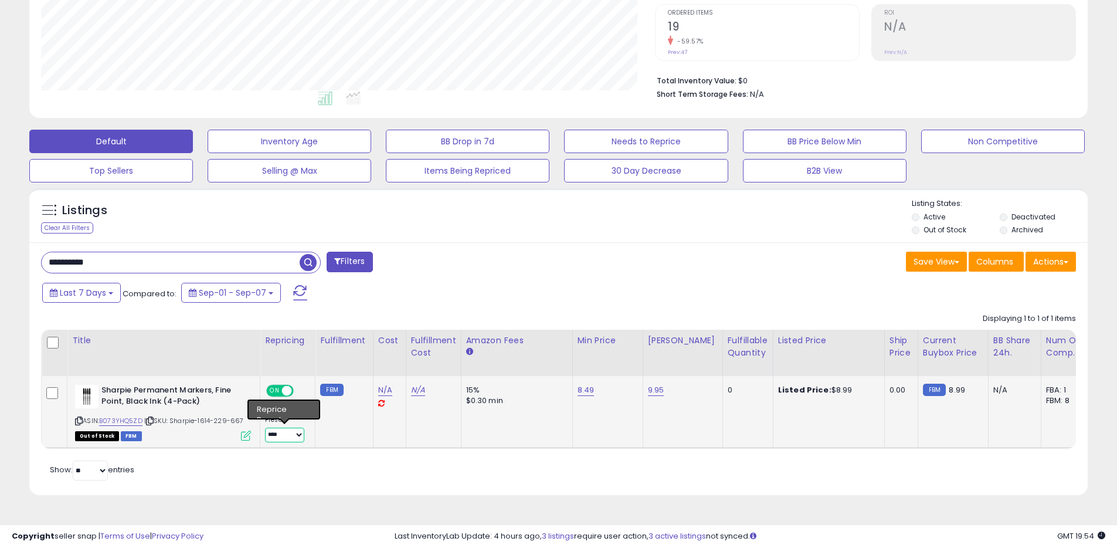 This screenshot has width=1117, height=548. Describe the element at coordinates (164, 340) in the screenshot. I see `div: Title` at that location.